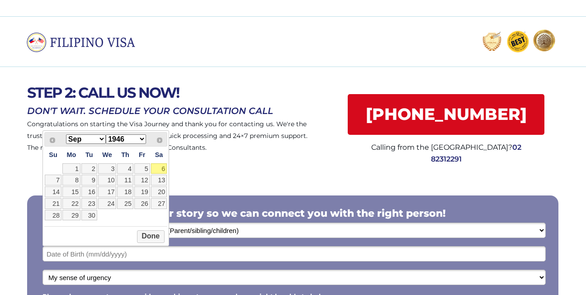 The width and height of the screenshot is (586, 295). What do you see at coordinates (142, 180) in the screenshot?
I see `a: 12` at bounding box center [142, 180].